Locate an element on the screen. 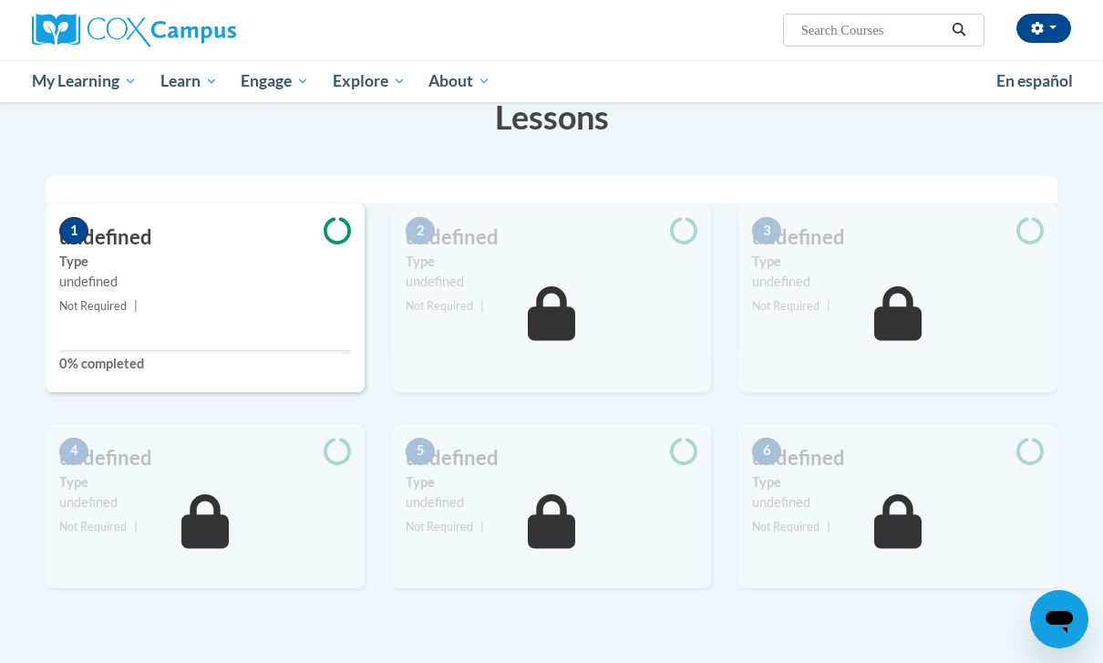  a: Engage is located at coordinates (274, 81).